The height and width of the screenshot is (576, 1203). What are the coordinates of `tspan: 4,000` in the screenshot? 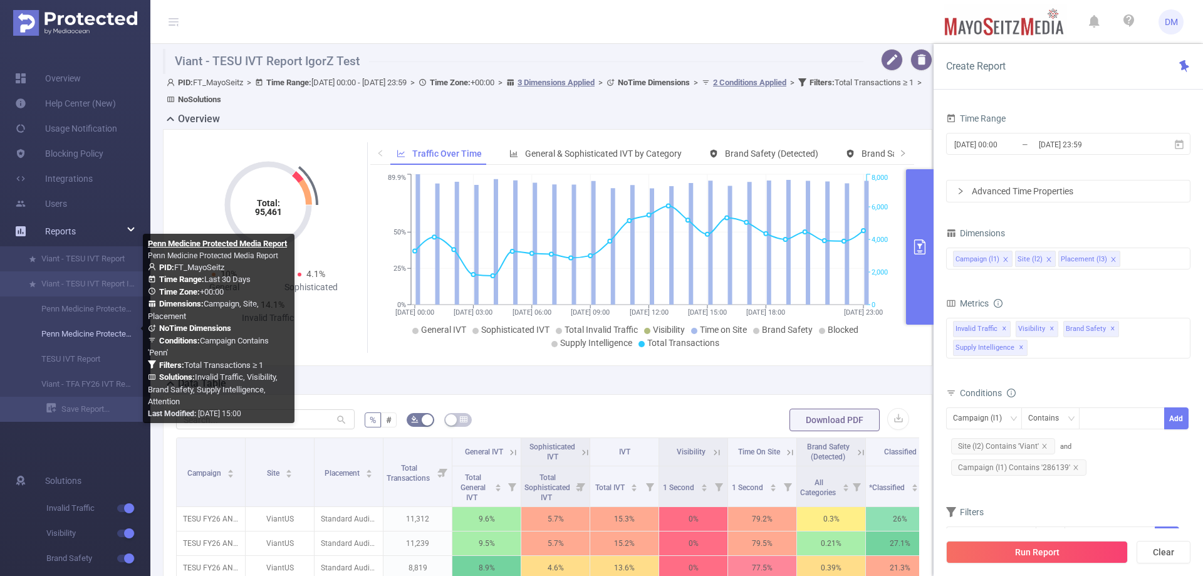 It's located at (880, 239).